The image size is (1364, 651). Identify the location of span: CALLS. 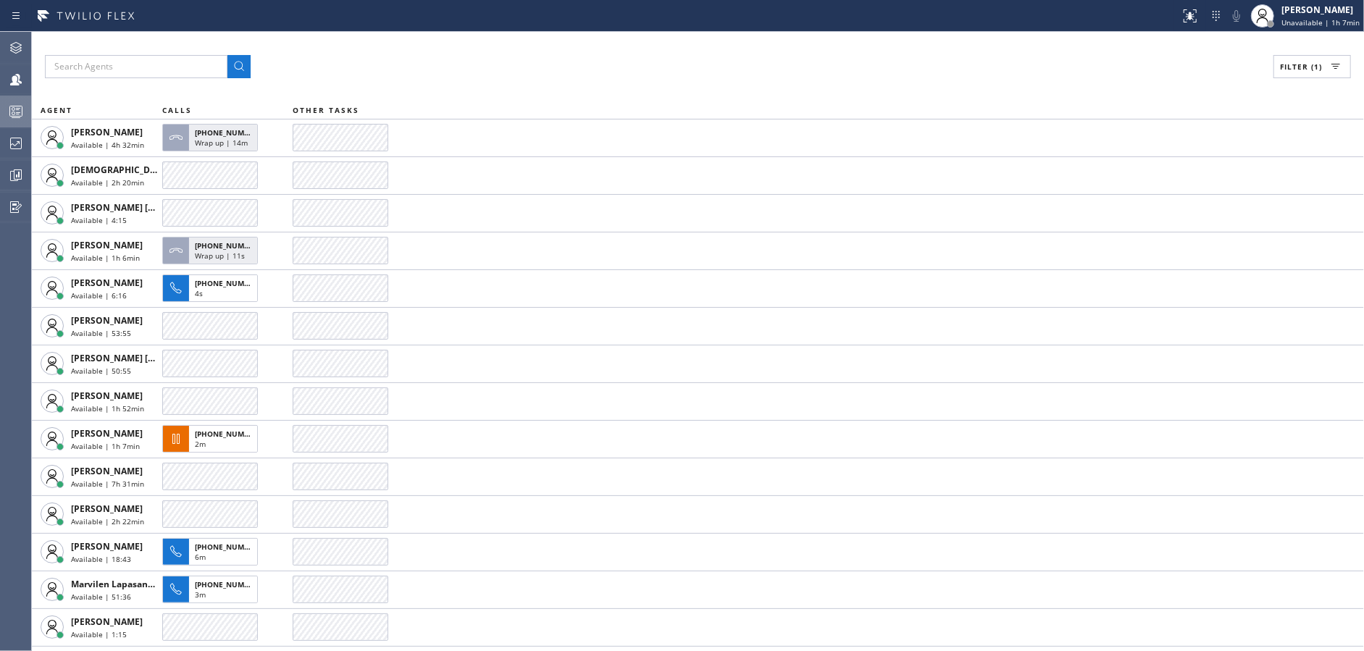
(177, 110).